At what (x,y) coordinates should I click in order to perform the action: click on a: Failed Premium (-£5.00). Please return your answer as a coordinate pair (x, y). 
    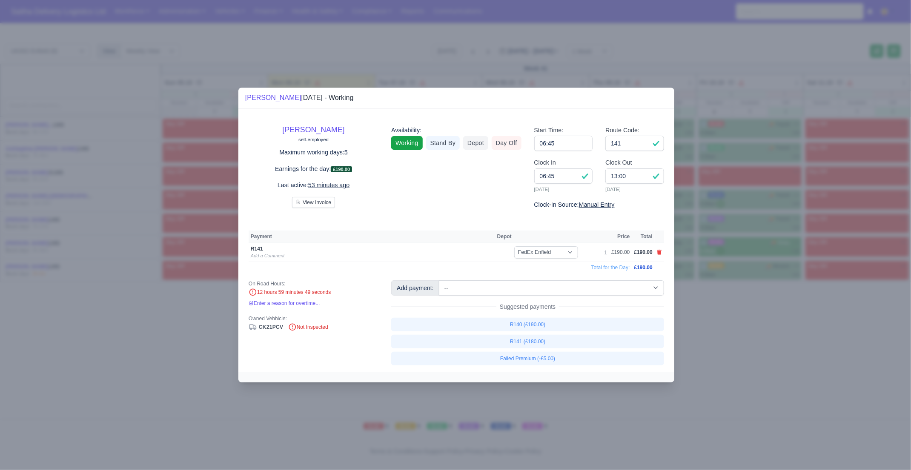
    Looking at the image, I should click on (527, 359).